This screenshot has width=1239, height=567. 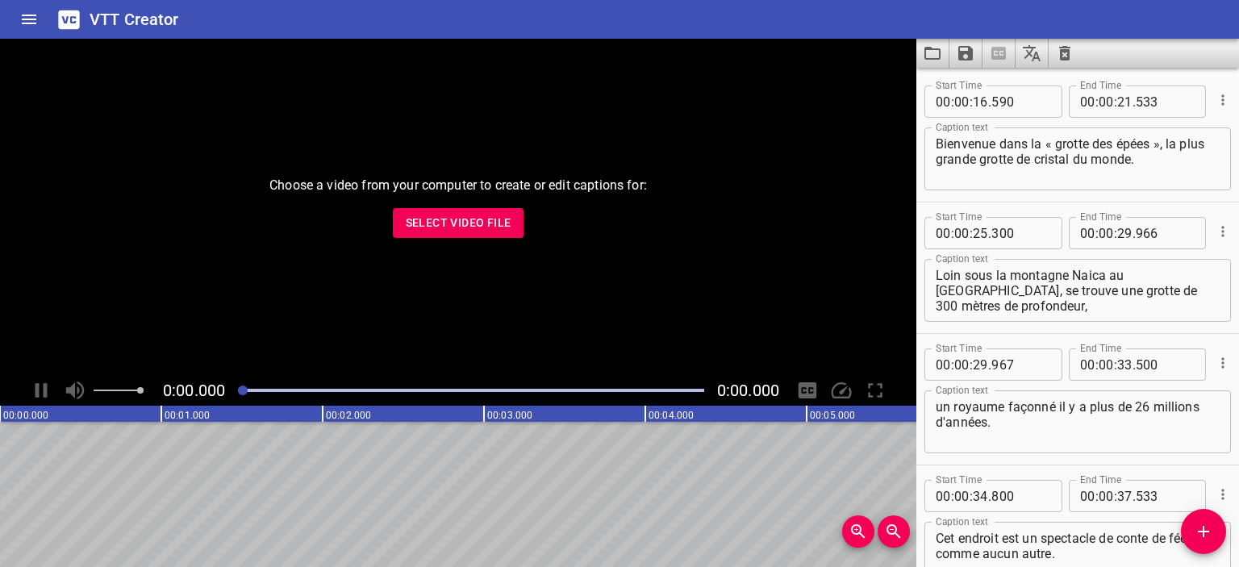 What do you see at coordinates (1078, 159) in the screenshot?
I see `textarea: Bienvenue dans la « grotte des épées », la plus grande grotte de cristal du monde.` at bounding box center [1078, 159].